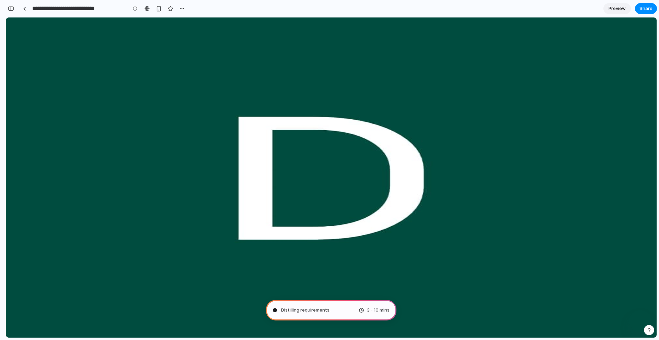  I want to click on span: Preview, so click(617, 9).